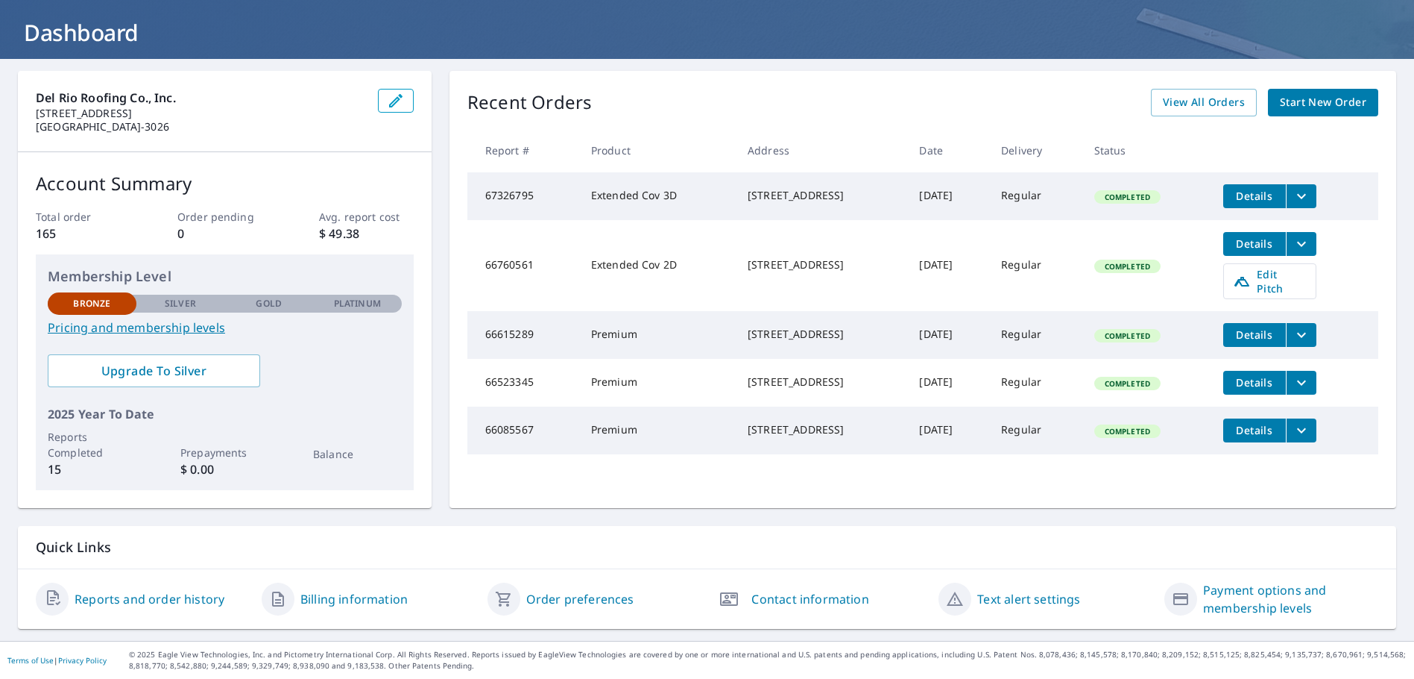 This screenshot has height=679, width=1414. I want to click on p: 0, so click(224, 233).